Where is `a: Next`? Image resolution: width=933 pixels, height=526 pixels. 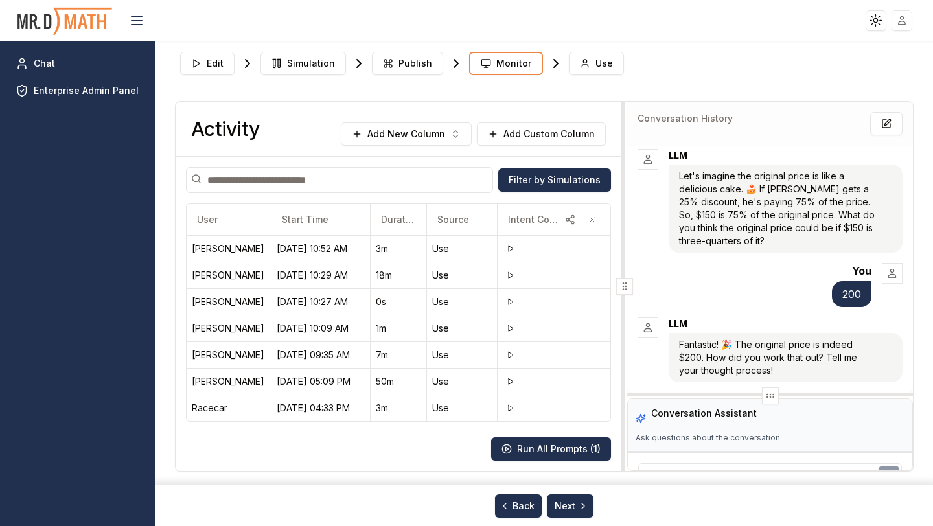
a: Next is located at coordinates (570, 506).